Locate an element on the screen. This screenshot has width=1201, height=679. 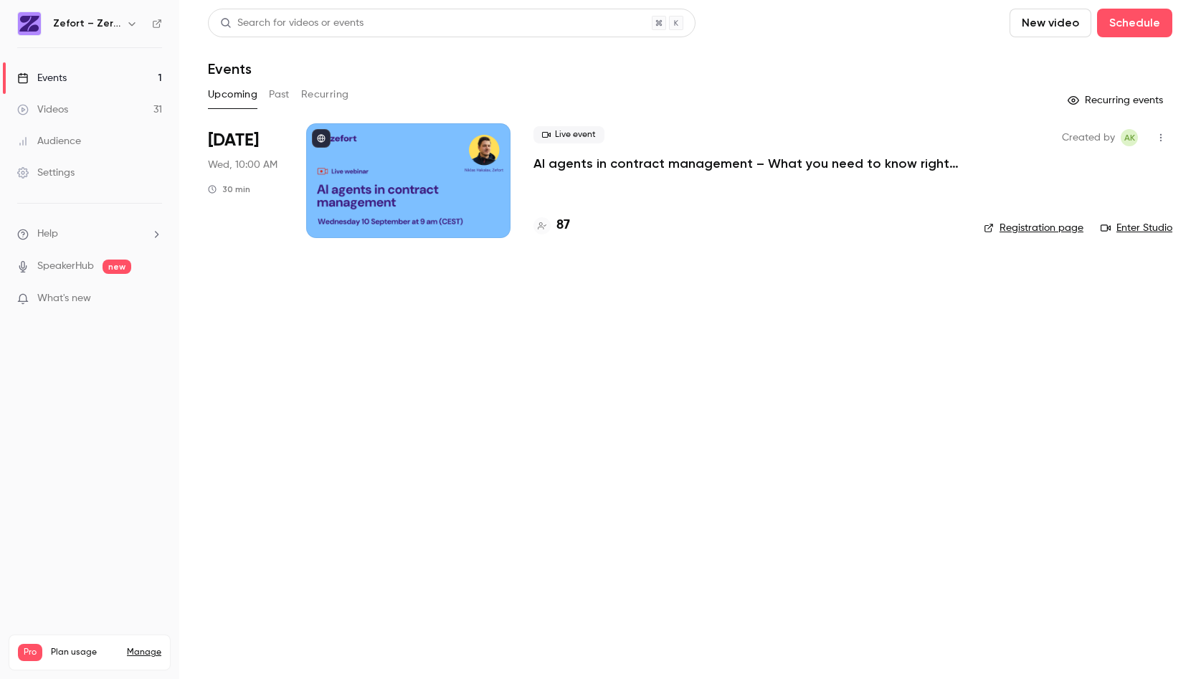
div: Audience is located at coordinates (49, 141).